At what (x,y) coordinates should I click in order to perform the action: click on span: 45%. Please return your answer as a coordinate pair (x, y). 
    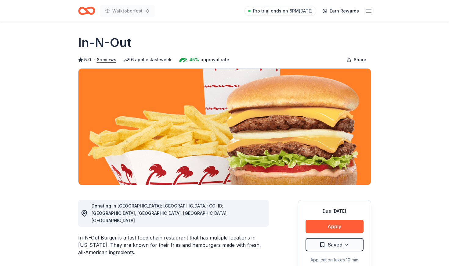
    Looking at the image, I should click on (194, 60).